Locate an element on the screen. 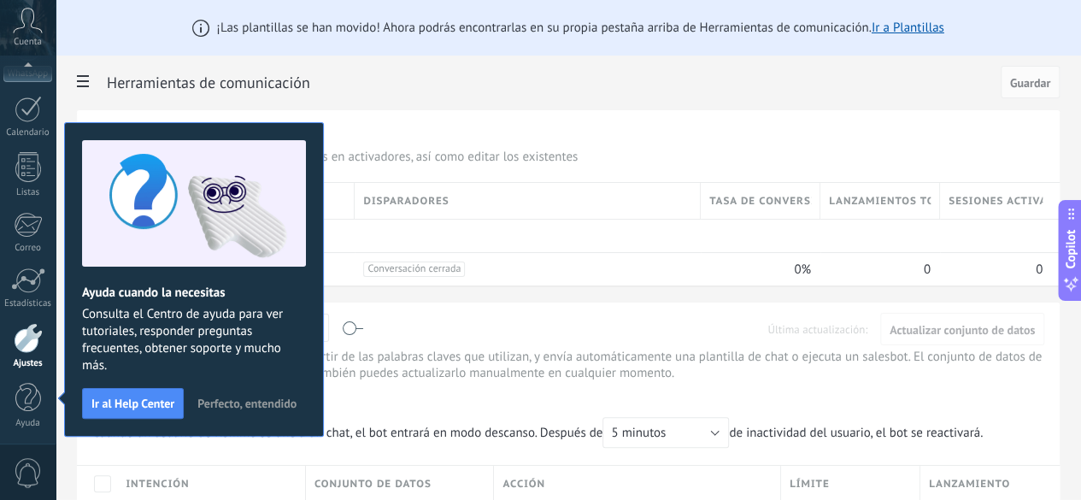 This screenshot has width=1081, height=500. span: 5 minutos is located at coordinates (638, 432).